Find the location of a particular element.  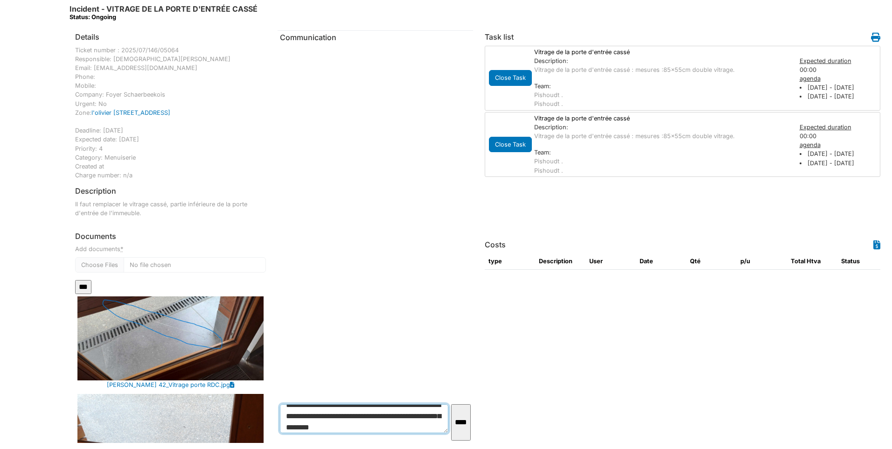

th: Qté is located at coordinates (711, 261).